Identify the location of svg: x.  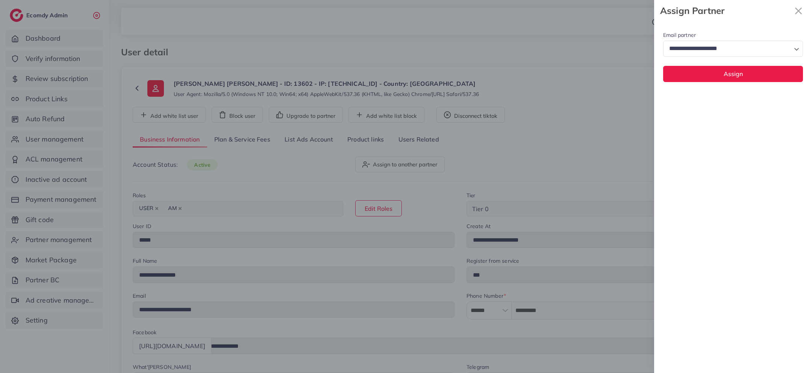
(799, 11).